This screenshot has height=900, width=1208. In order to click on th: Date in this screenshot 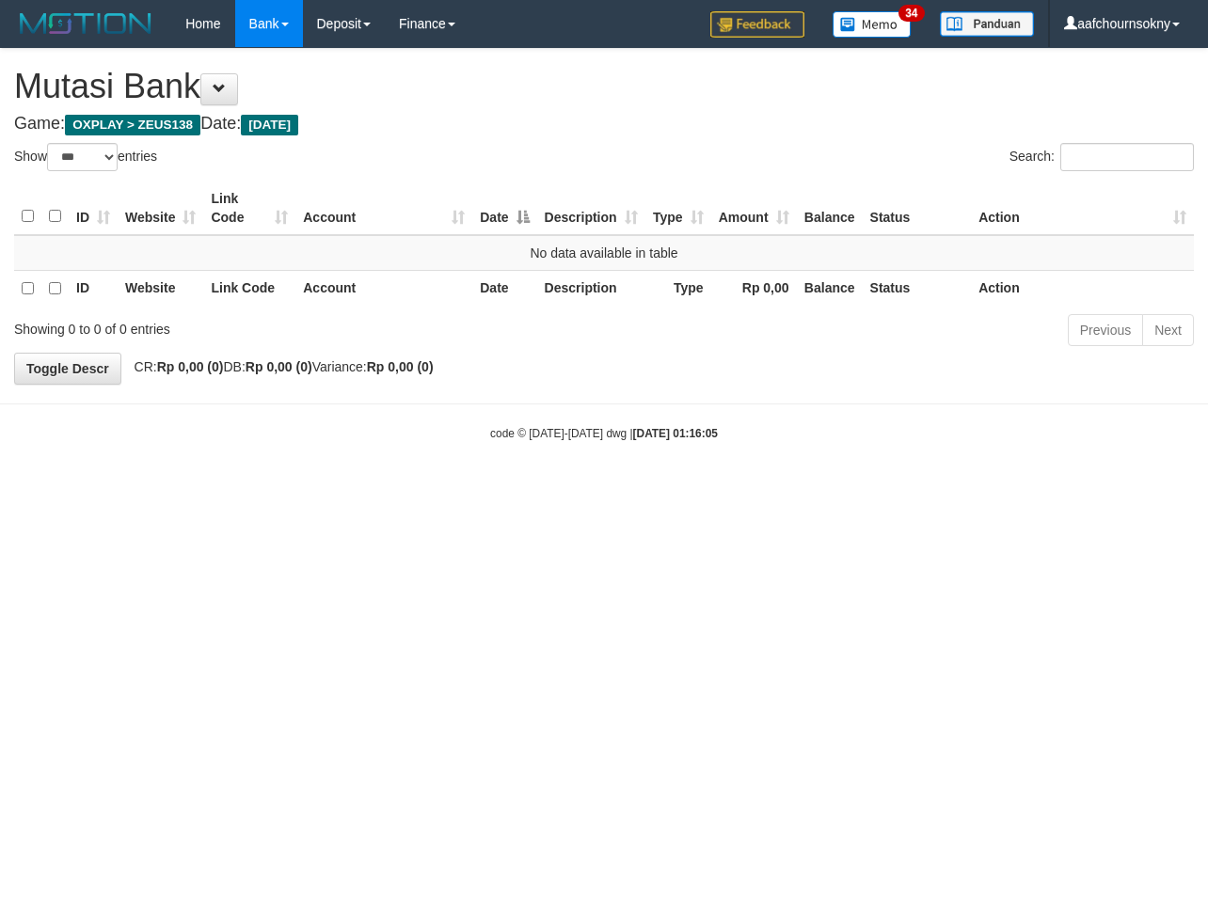, I will do `click(504, 288)`.